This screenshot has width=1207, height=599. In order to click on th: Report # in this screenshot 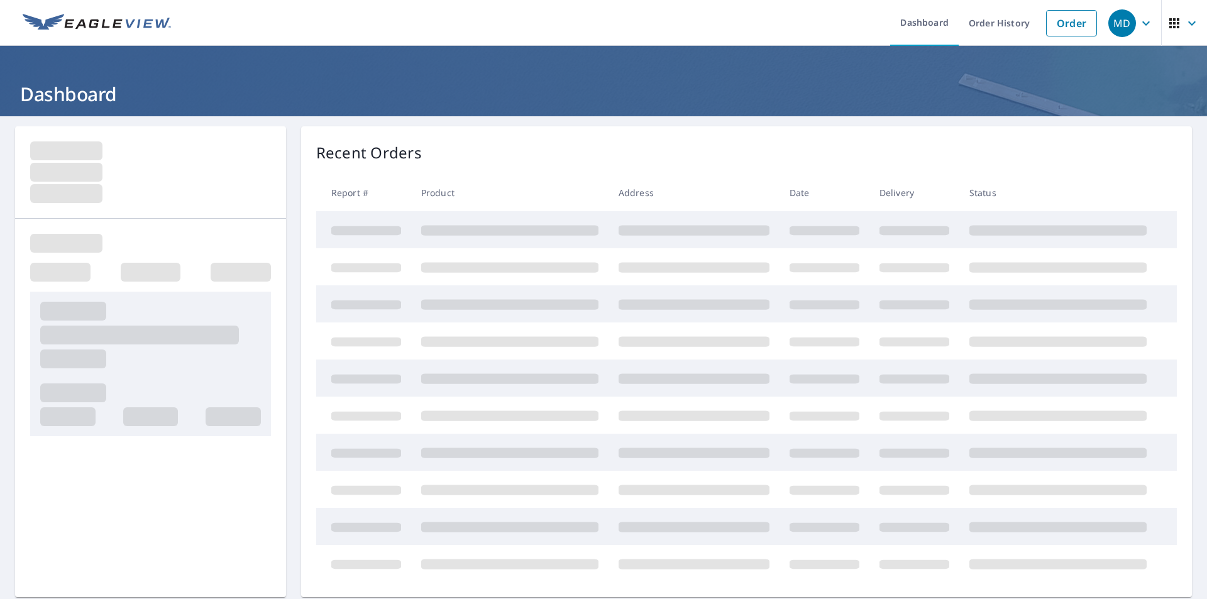, I will do `click(363, 192)`.